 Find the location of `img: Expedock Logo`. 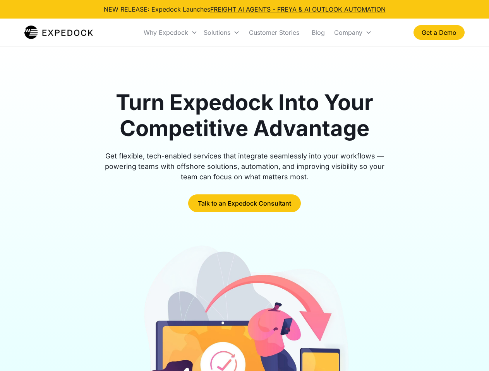

img: Expedock Logo is located at coordinates (58, 32).